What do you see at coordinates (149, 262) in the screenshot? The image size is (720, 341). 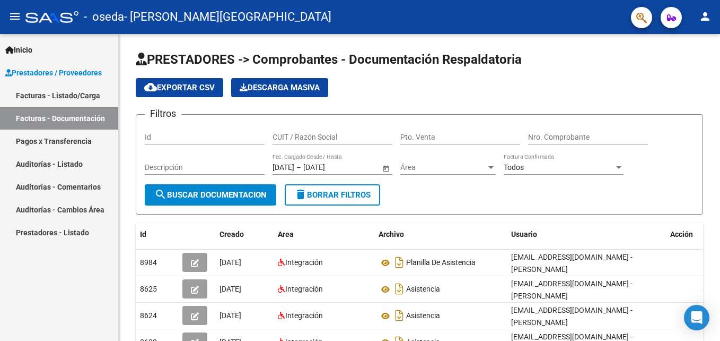 I see `span: 8984` at bounding box center [149, 262].